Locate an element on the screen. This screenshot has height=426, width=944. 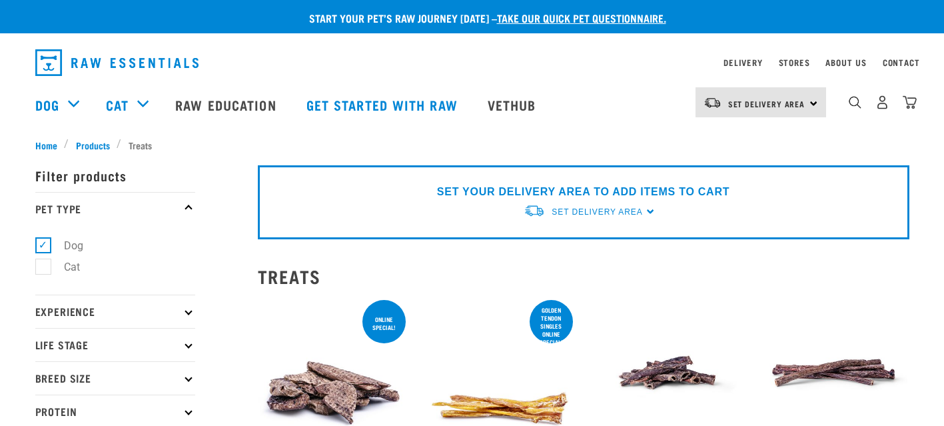
a: Contact is located at coordinates (902, 62).